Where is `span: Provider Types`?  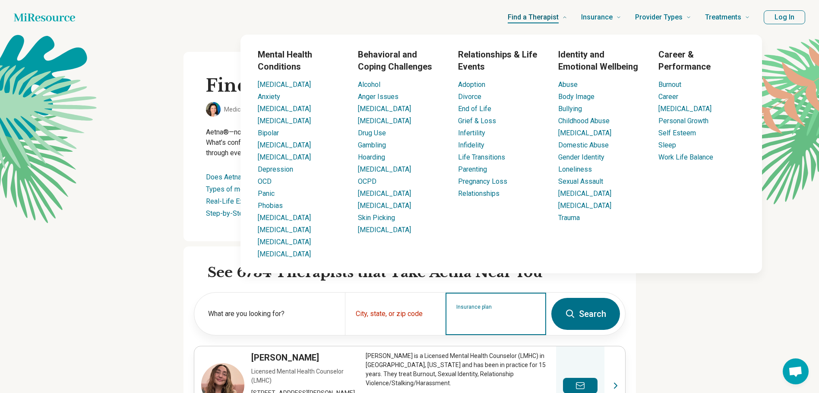
span: Provider Types is located at coordinates (659, 17).